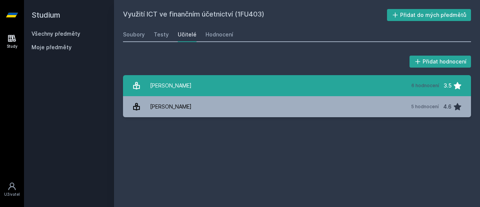 The height and width of the screenshot is (207, 480). I want to click on div: Uživatel, so click(12, 194).